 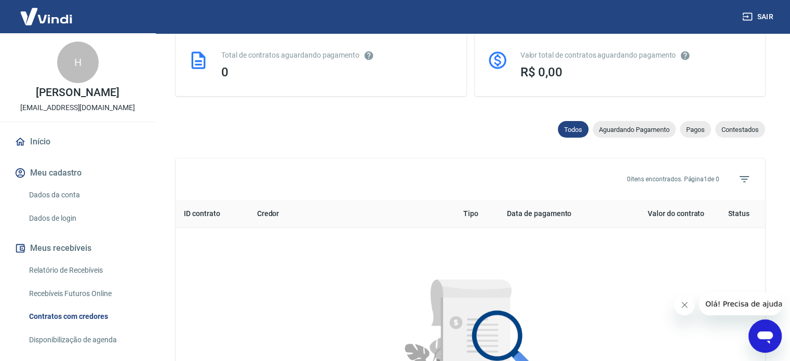 I want to click on button: Meus recebíveis, so click(x=77, y=248).